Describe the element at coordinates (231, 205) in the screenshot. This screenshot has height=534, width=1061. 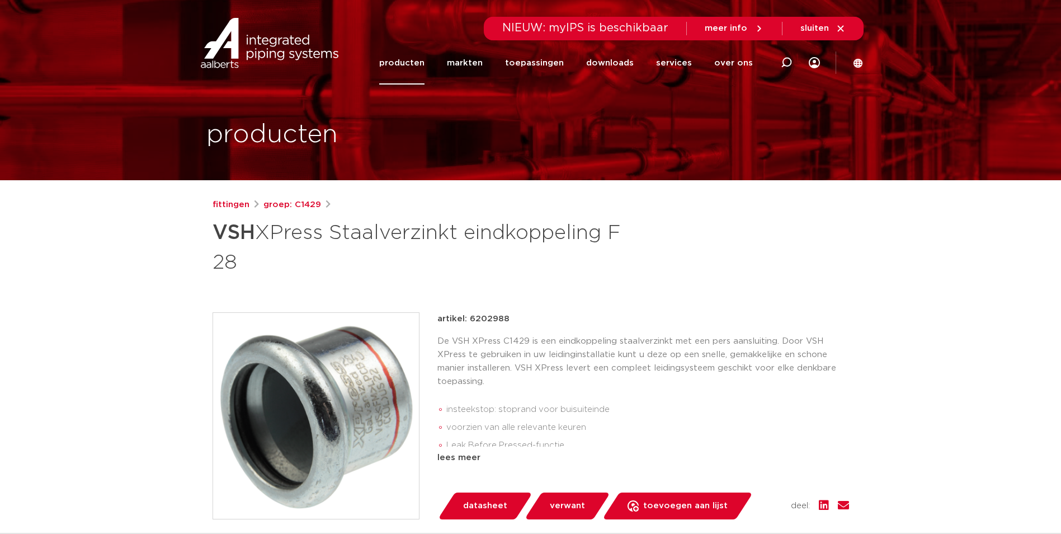
I see `a: fittingen` at that location.